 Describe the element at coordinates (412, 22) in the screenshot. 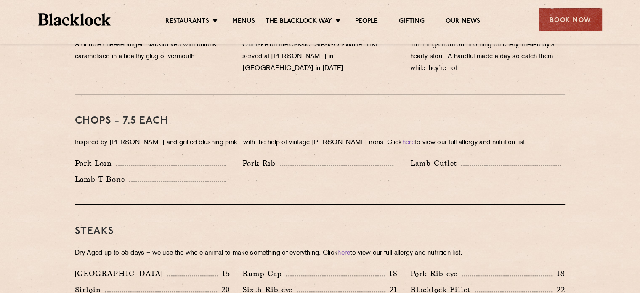

I see `a: Gifting` at that location.